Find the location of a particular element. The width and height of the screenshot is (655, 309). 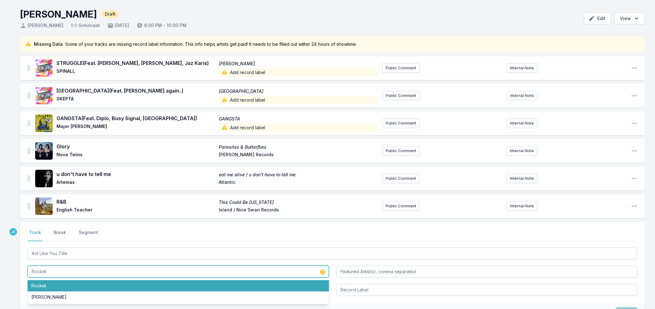

span: Draft is located at coordinates (110, 14).